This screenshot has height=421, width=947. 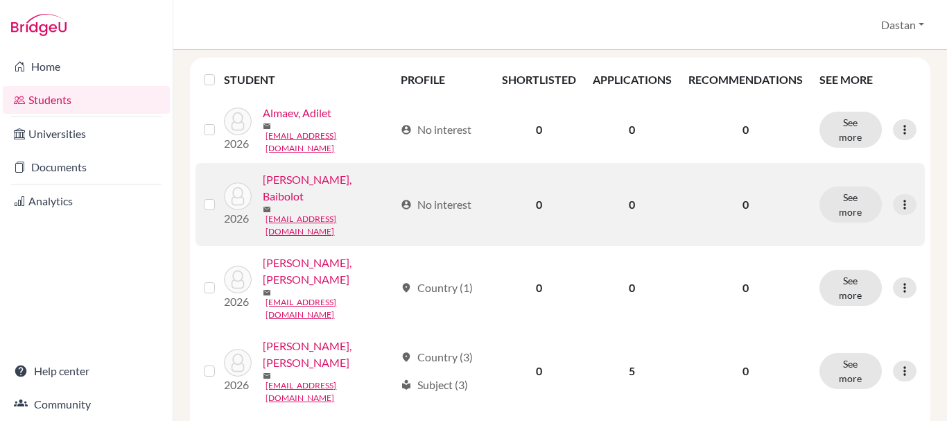 What do you see at coordinates (745, 80) in the screenshot?
I see `th: RECOMMENDATIONS` at bounding box center [745, 80].